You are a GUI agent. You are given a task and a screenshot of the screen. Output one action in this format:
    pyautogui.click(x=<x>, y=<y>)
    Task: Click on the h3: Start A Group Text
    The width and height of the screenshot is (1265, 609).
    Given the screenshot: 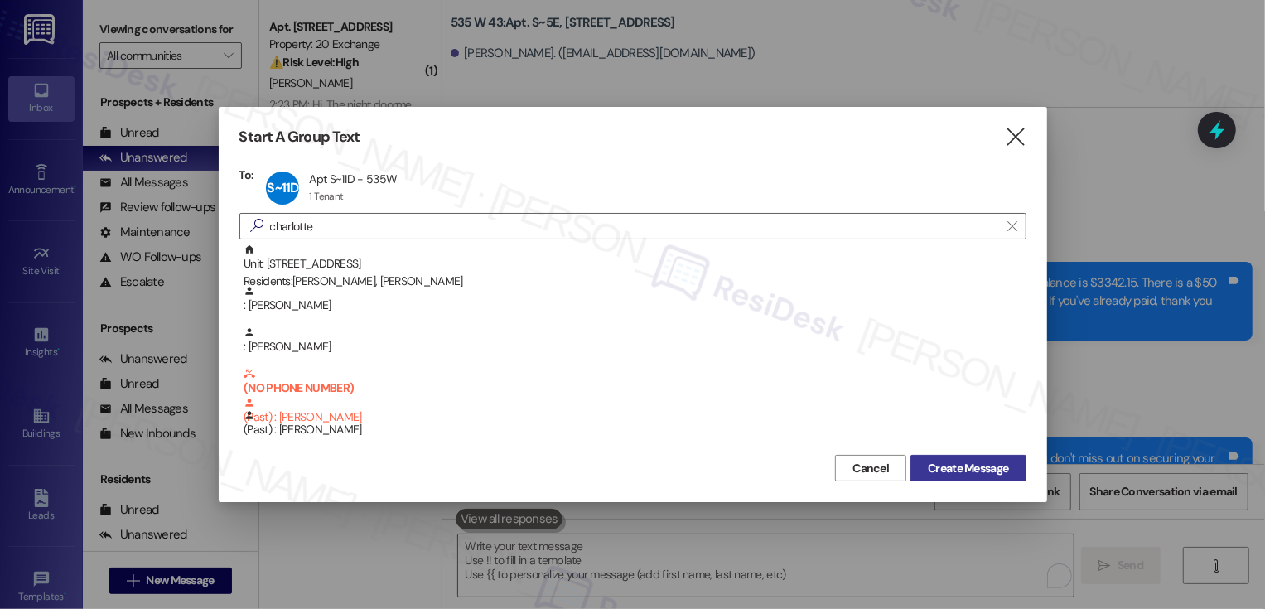 What is the action you would take?
    pyautogui.click(x=300, y=137)
    